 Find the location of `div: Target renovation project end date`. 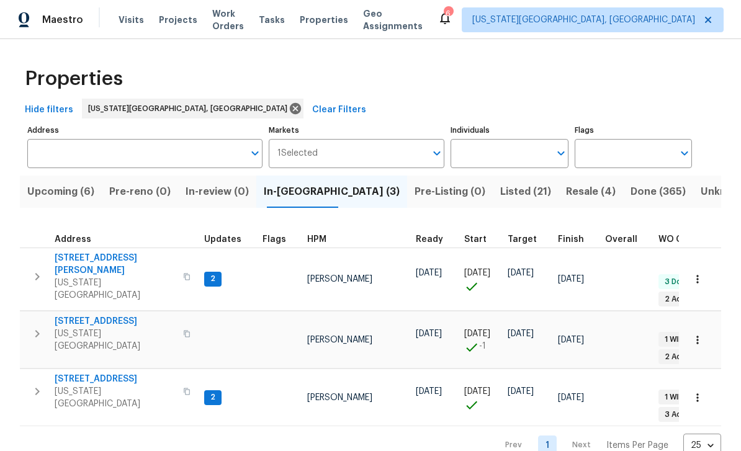

div: Target renovation project end date is located at coordinates (528, 240).